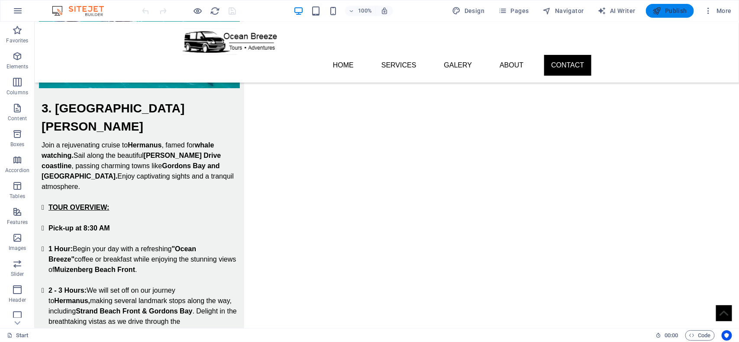 The height and width of the screenshot is (342, 739). What do you see at coordinates (17, 248) in the screenshot?
I see `p: Images` at bounding box center [17, 248].